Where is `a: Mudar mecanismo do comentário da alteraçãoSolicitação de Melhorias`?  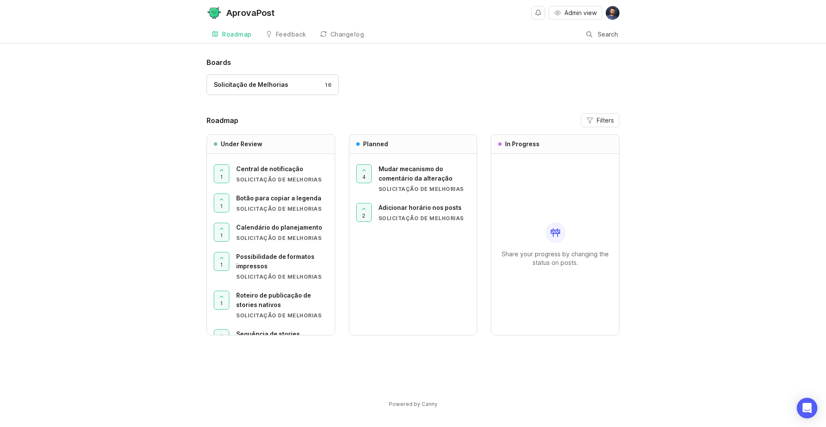 a: Mudar mecanismo do comentário da alteraçãoSolicitação de Melhorias is located at coordinates (424, 179).